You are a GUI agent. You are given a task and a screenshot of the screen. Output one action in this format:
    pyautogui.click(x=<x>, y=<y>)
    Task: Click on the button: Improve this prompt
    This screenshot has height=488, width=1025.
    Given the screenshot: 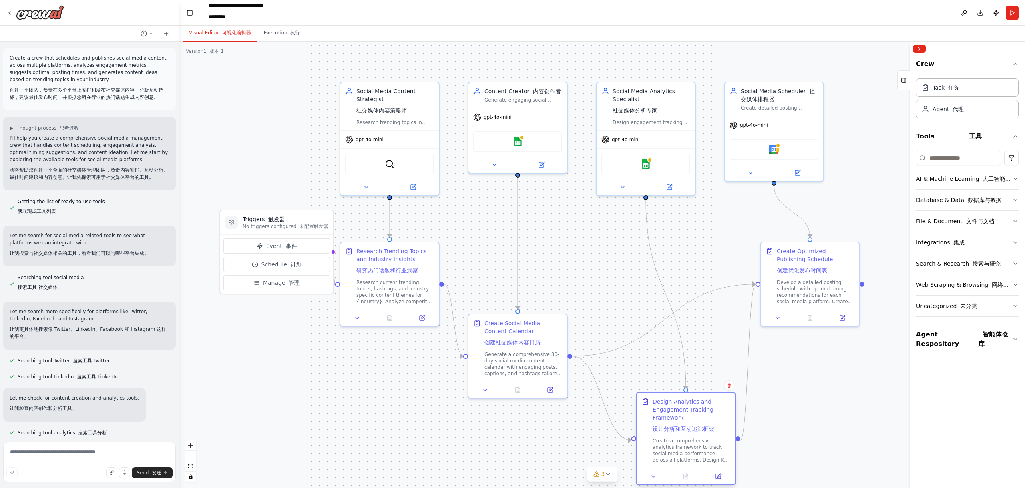 What is the action you would take?
    pyautogui.click(x=12, y=473)
    